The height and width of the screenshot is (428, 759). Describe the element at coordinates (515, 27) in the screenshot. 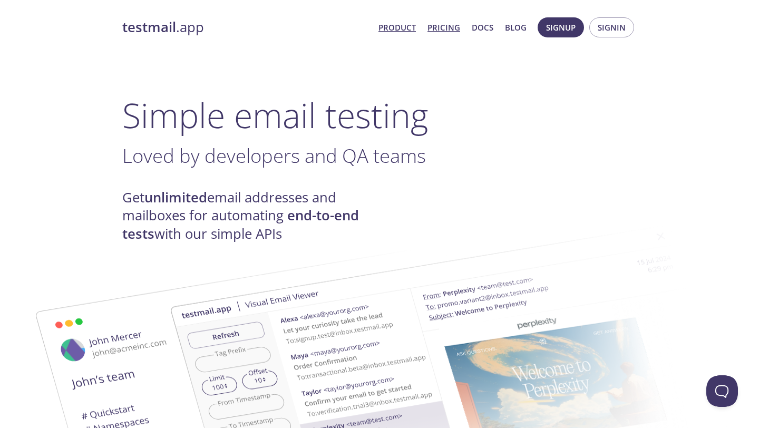

I see `a: Blog` at that location.